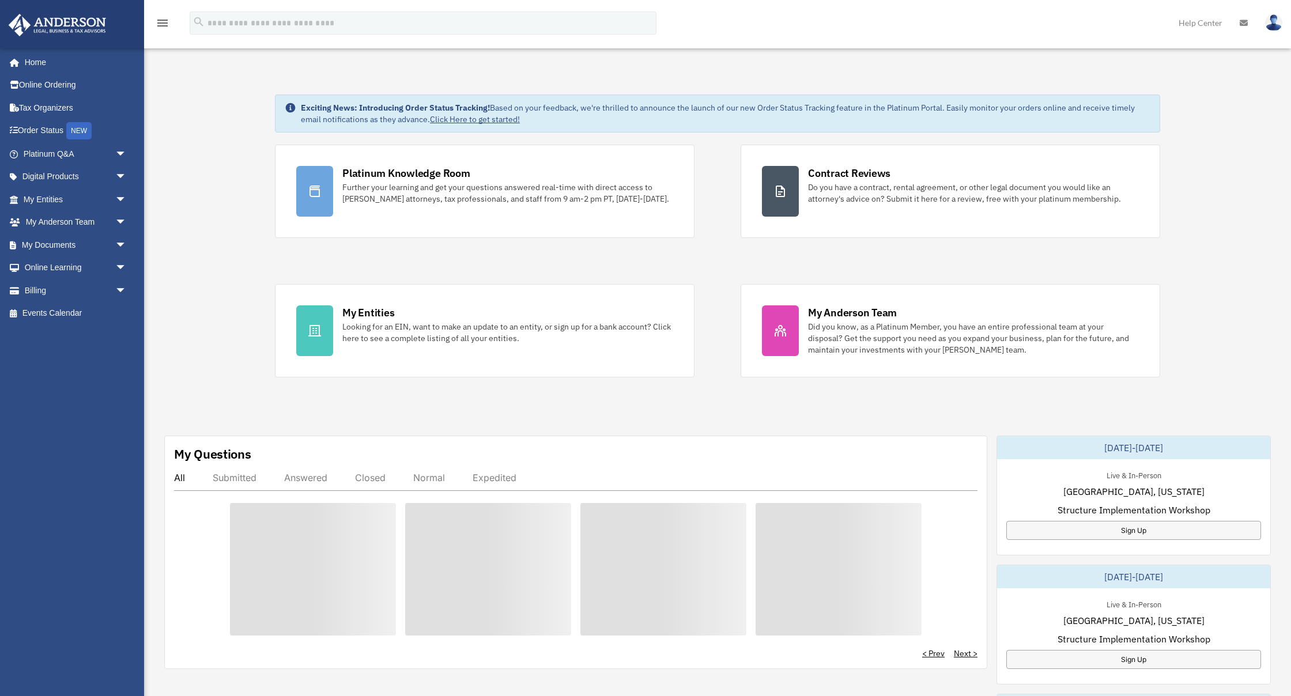  What do you see at coordinates (495, 478) in the screenshot?
I see `div: Expedited` at bounding box center [495, 478].